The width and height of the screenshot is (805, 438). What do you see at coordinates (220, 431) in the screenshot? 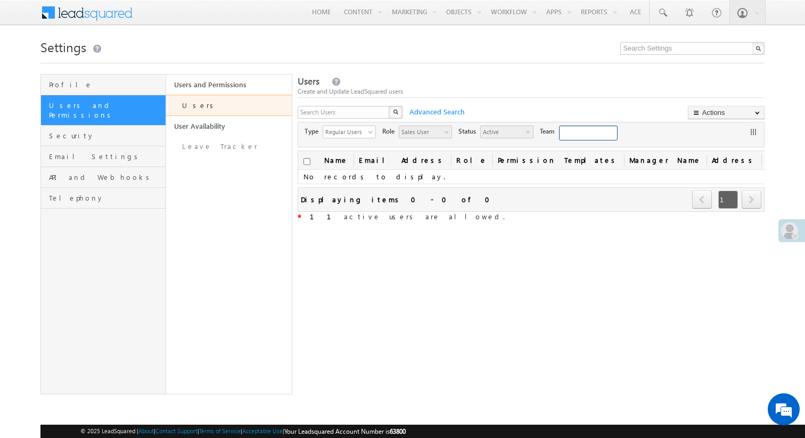
I see `a: Terms of Service` at bounding box center [220, 431].